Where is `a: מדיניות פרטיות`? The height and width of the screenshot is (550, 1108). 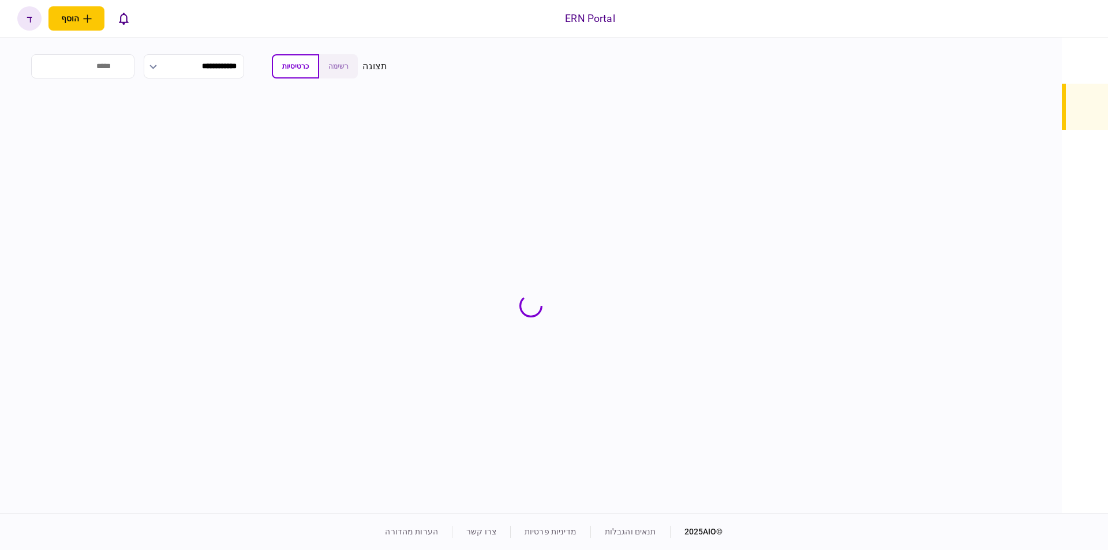 a: מדיניות פרטיות is located at coordinates (551, 532).